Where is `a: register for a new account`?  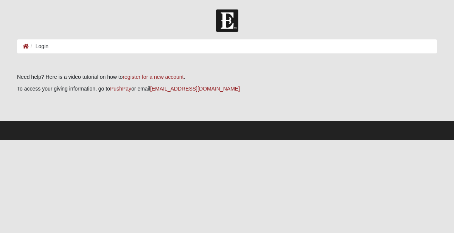
a: register for a new account is located at coordinates (153, 77).